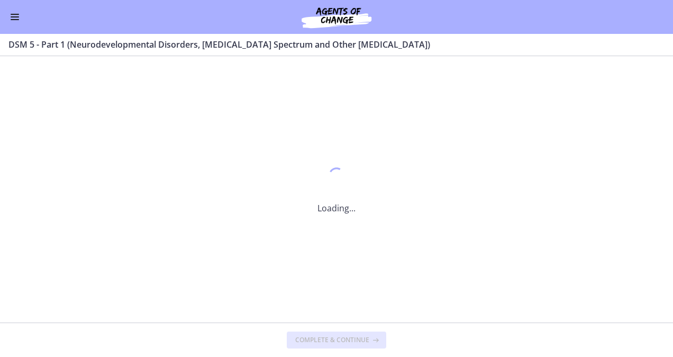  What do you see at coordinates (337, 17) in the screenshot?
I see `img: Agents of Change` at bounding box center [337, 17].